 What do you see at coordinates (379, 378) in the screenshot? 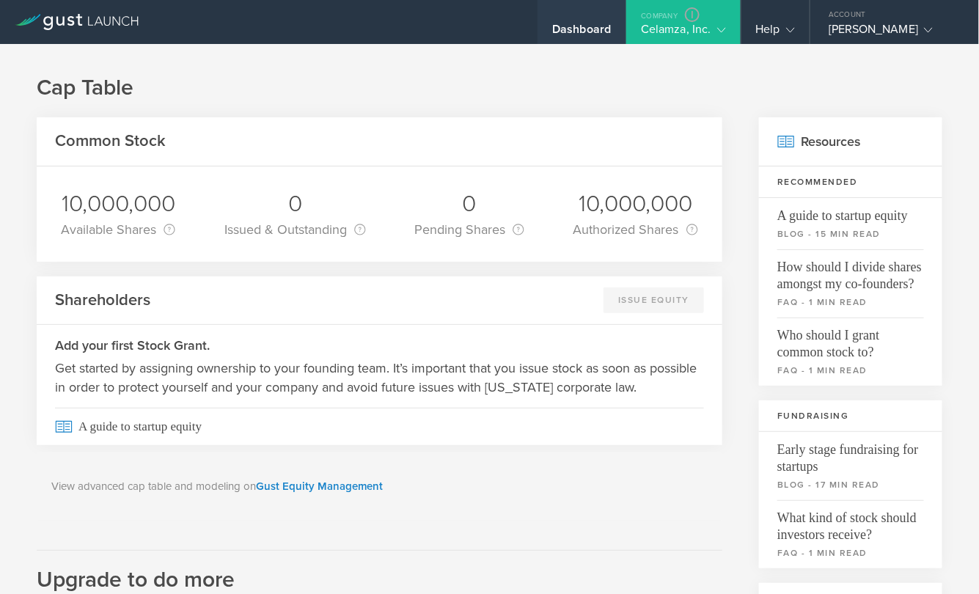
I see `p: Get started by assigning ownership to your founding team. It’s important that you issue stock as ...` at bounding box center [379, 378].